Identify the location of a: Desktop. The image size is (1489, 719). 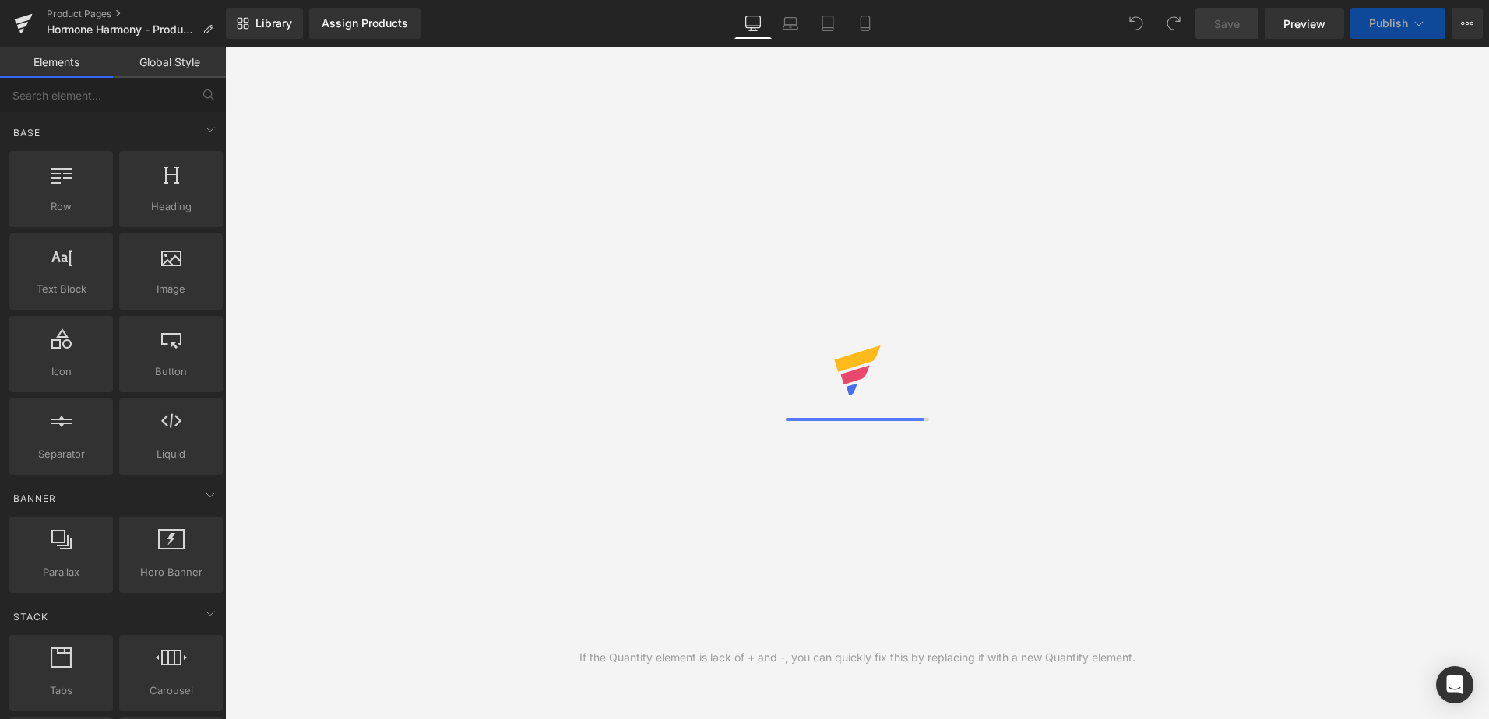
(753, 23).